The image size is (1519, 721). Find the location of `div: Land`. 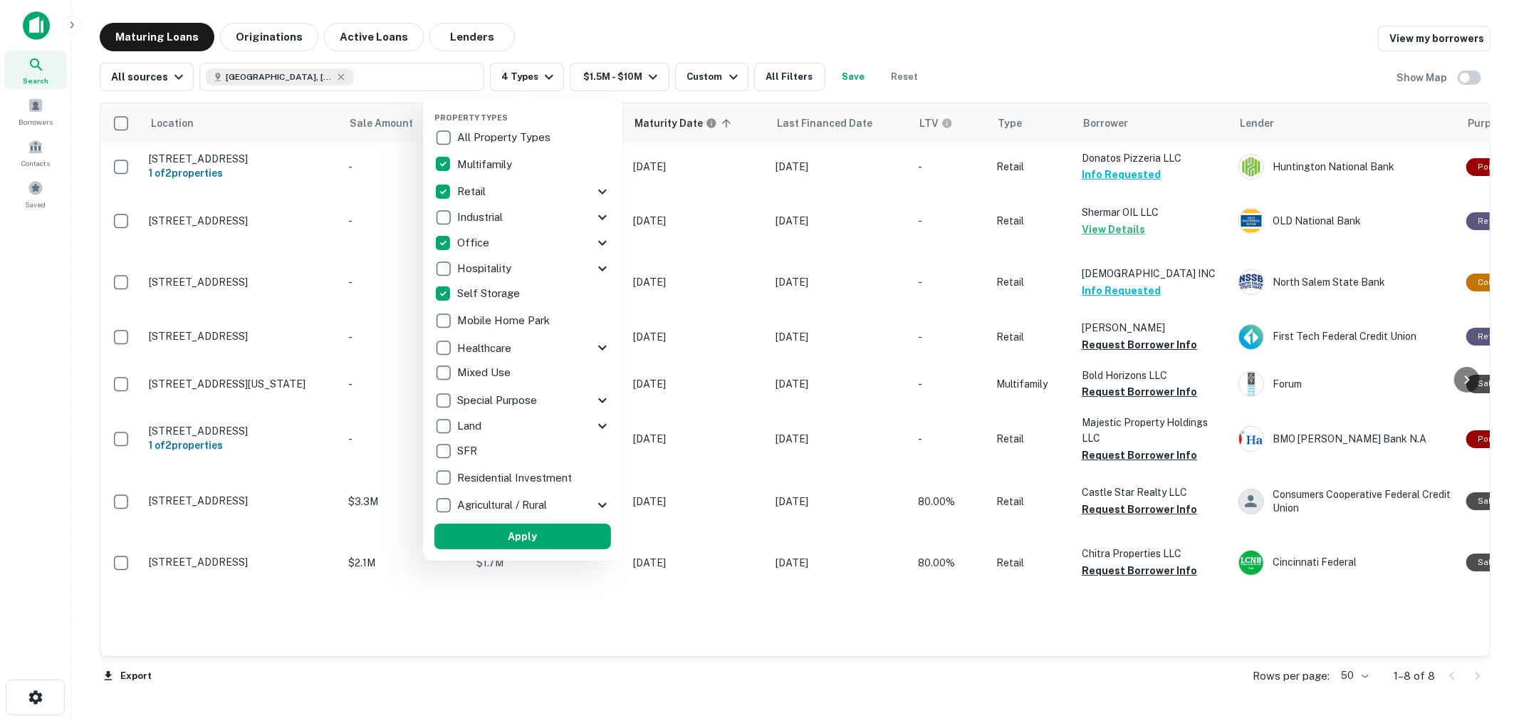

div: Land is located at coordinates (523, 426).